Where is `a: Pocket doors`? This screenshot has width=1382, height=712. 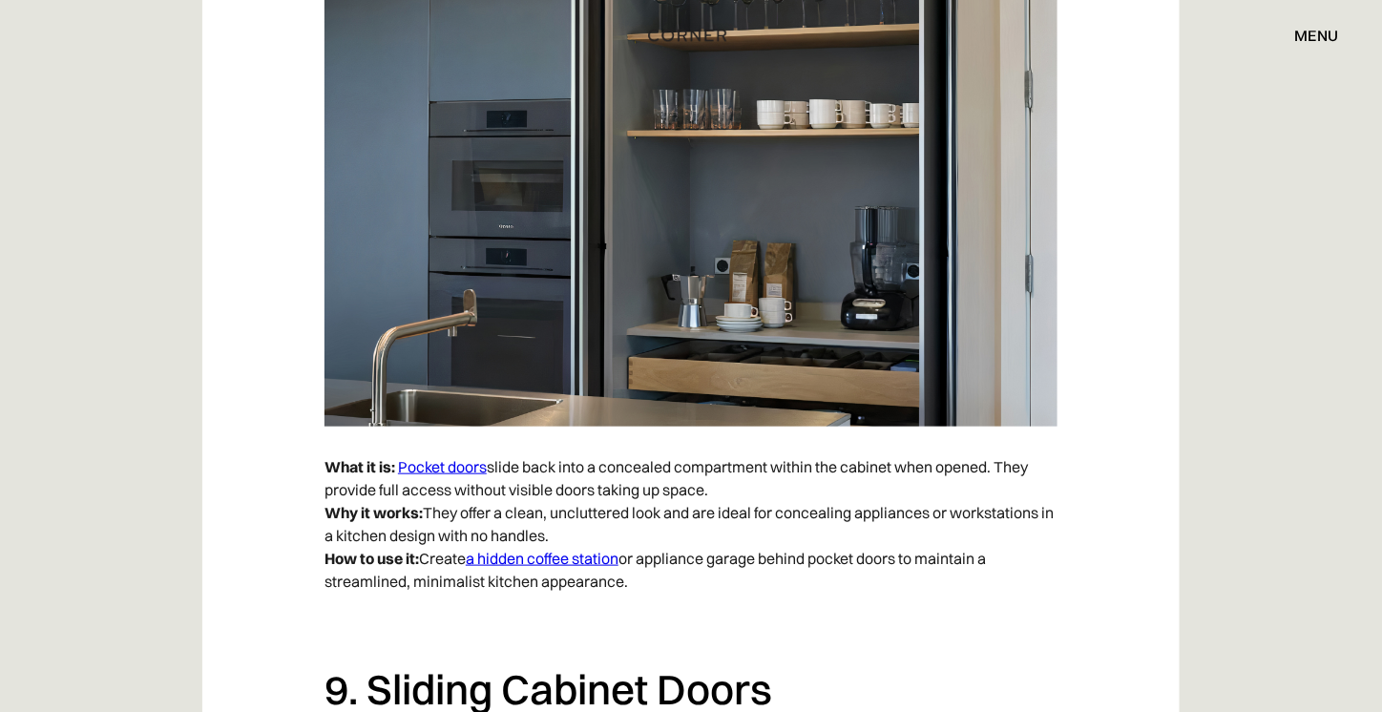 a: Pocket doors is located at coordinates (442, 467).